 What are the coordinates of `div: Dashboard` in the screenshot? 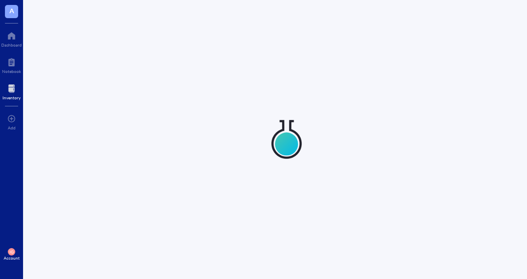 It's located at (12, 45).